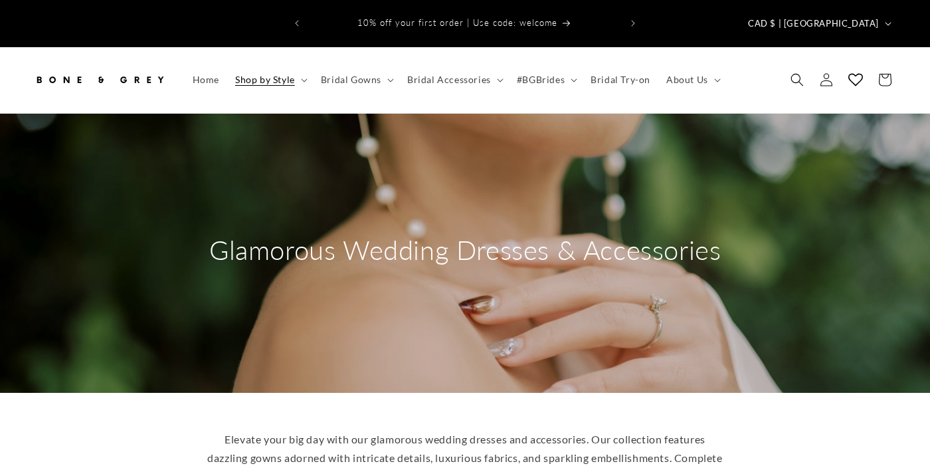 The height and width of the screenshot is (468, 930). Describe the element at coordinates (297, 23) in the screenshot. I see `button: Previous announcement` at that location.